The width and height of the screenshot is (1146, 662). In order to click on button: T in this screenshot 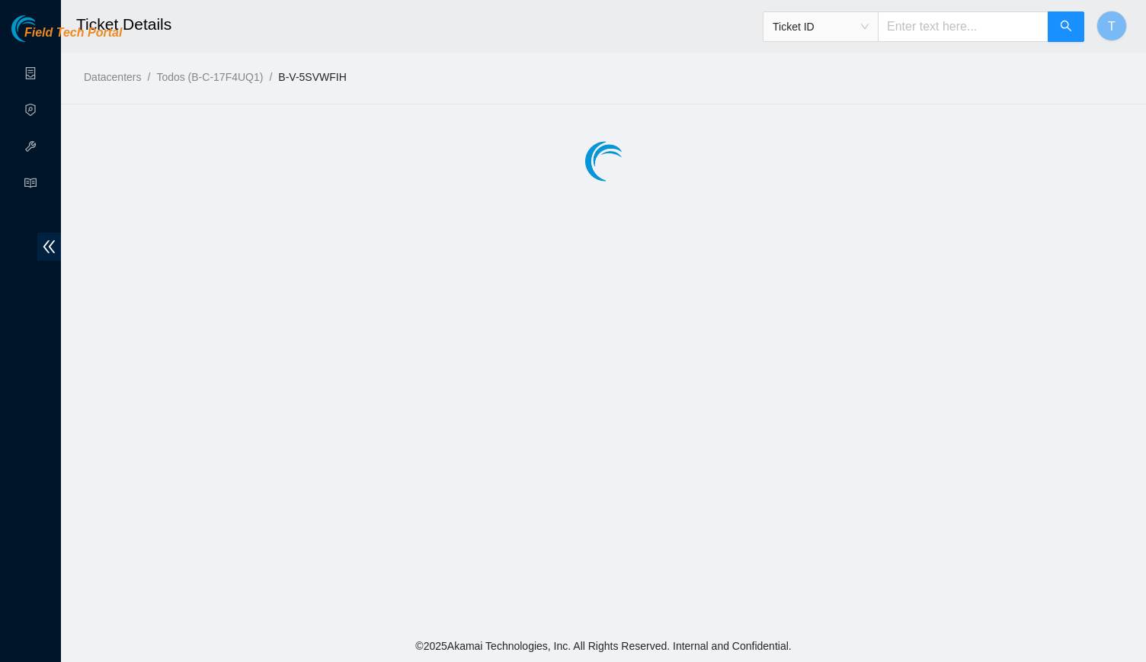, I will do `click(1112, 26)`.